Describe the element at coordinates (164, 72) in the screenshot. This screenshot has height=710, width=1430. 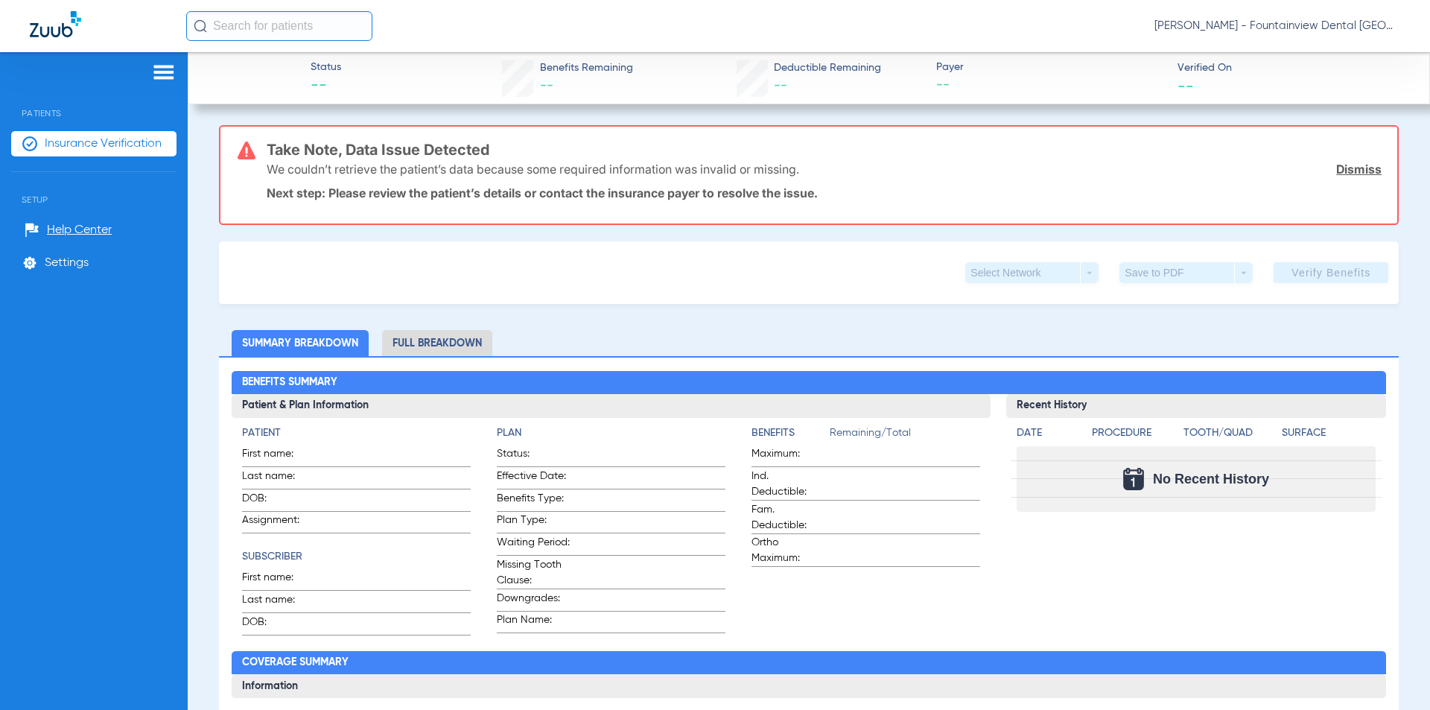
I see `img: hamburger-icon` at that location.